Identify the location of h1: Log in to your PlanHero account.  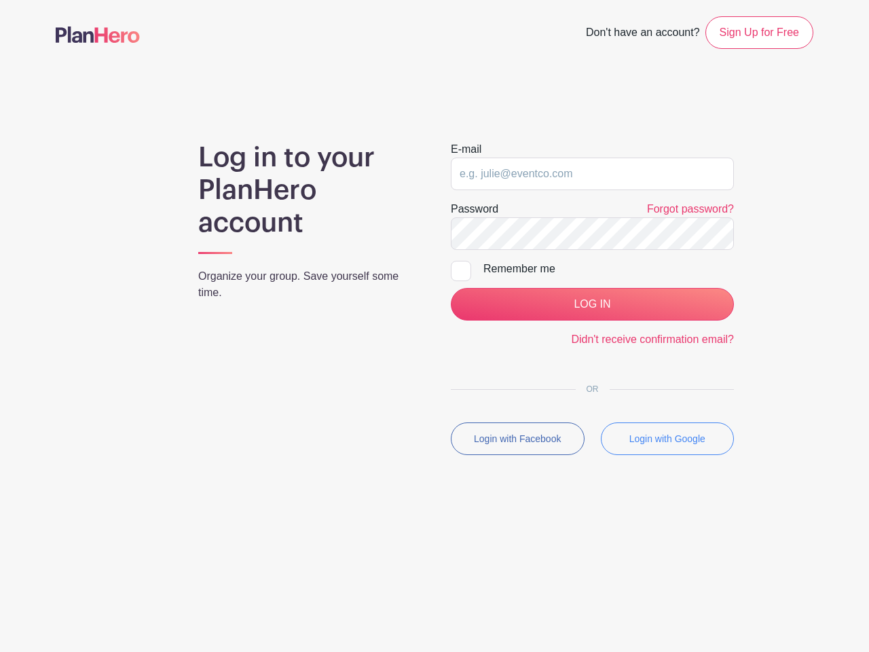
(308, 190).